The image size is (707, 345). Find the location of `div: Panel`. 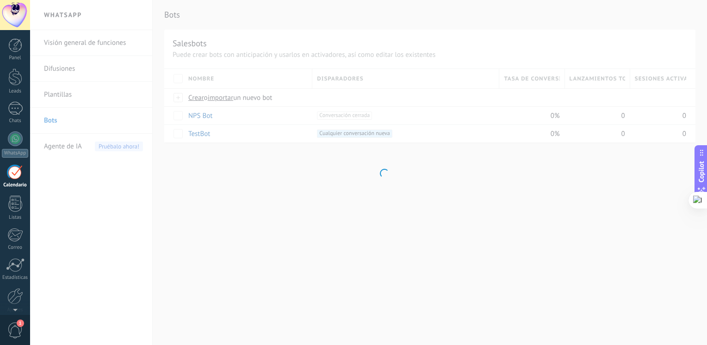

div: Panel is located at coordinates (15, 58).